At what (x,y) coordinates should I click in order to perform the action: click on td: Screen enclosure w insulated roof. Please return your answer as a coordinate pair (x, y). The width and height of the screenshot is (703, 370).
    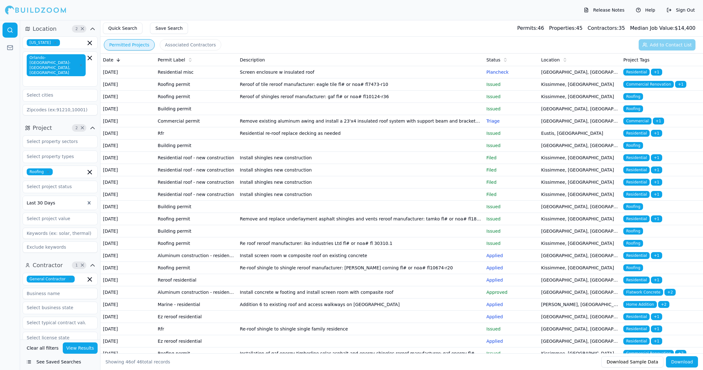
    Looking at the image, I should click on (360, 72).